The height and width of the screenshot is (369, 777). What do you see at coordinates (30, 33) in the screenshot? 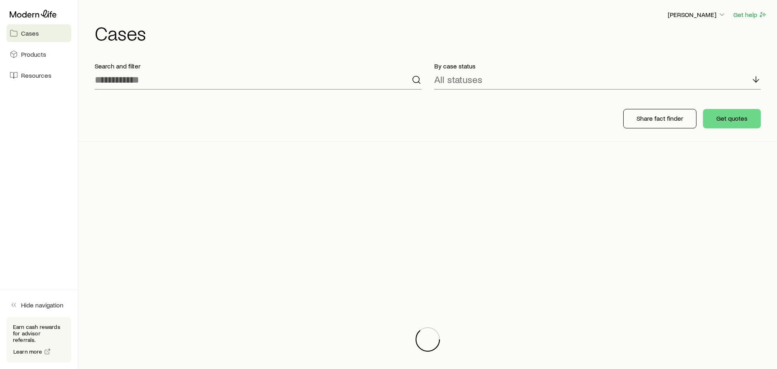
I see `span: Cases` at bounding box center [30, 33].